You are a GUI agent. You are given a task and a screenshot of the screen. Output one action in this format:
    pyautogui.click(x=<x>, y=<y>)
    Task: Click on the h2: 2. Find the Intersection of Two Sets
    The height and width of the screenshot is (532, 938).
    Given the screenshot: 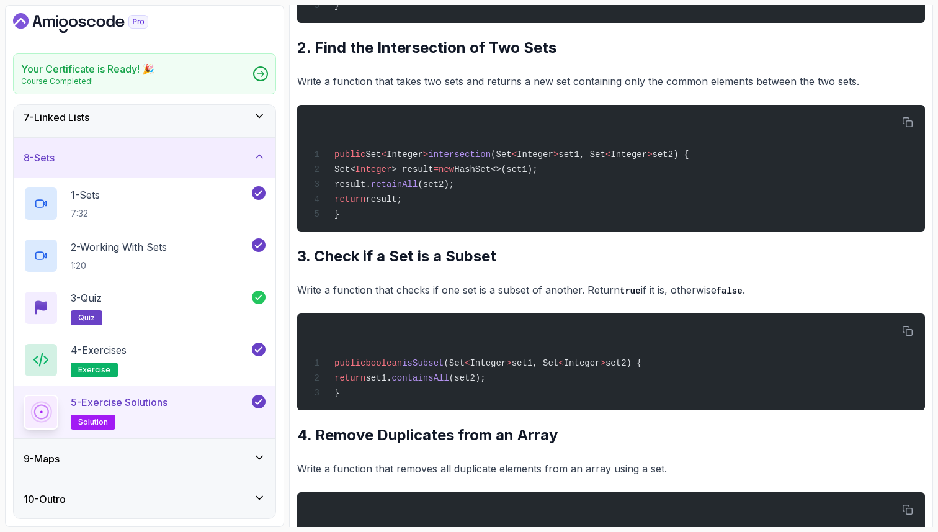 What is the action you would take?
    pyautogui.click(x=611, y=48)
    